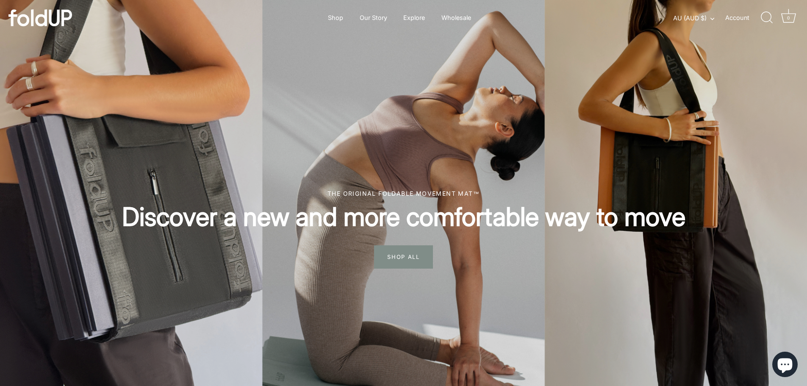  What do you see at coordinates (403, 217) in the screenshot?
I see `h2: Discover a new and more comfortable way to move` at bounding box center [403, 217].